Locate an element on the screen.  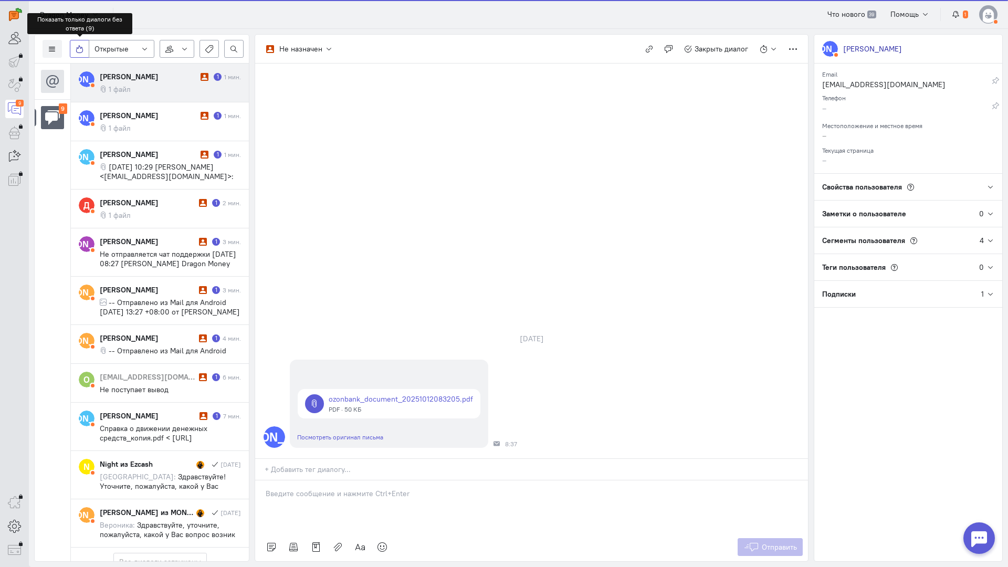
div: Заметки о пользователе is located at coordinates (897, 214).